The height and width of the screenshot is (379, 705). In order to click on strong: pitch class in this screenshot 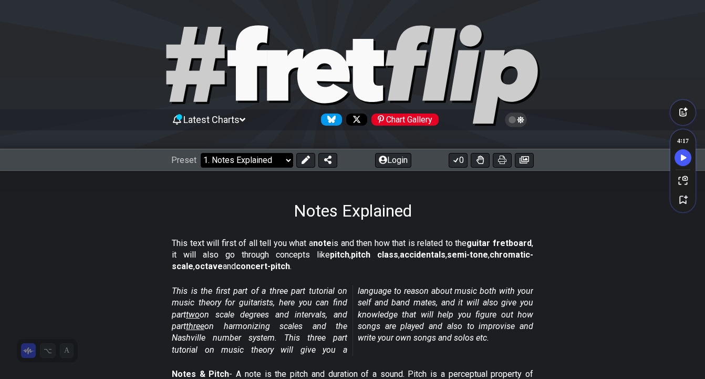, I will do `click(375, 254)`.